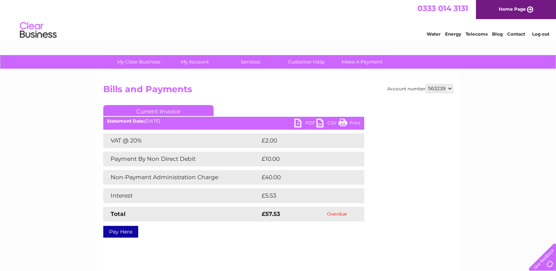 This screenshot has width=556, height=271. I want to click on h2: Bills and Payments, so click(278, 91).